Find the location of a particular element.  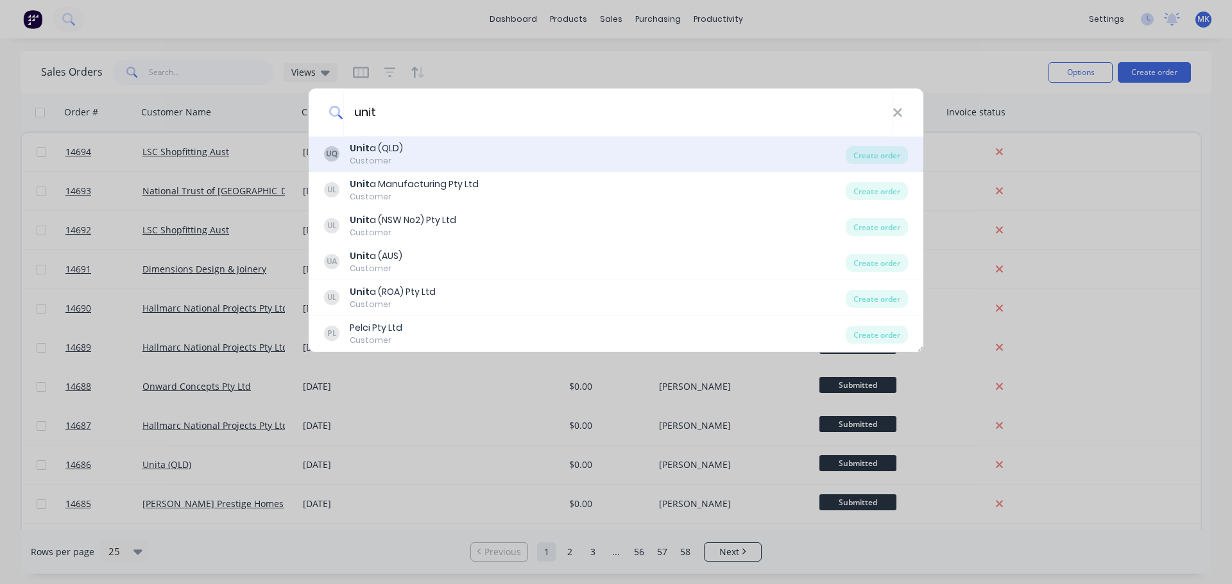

div: UA is located at coordinates (332, 262).